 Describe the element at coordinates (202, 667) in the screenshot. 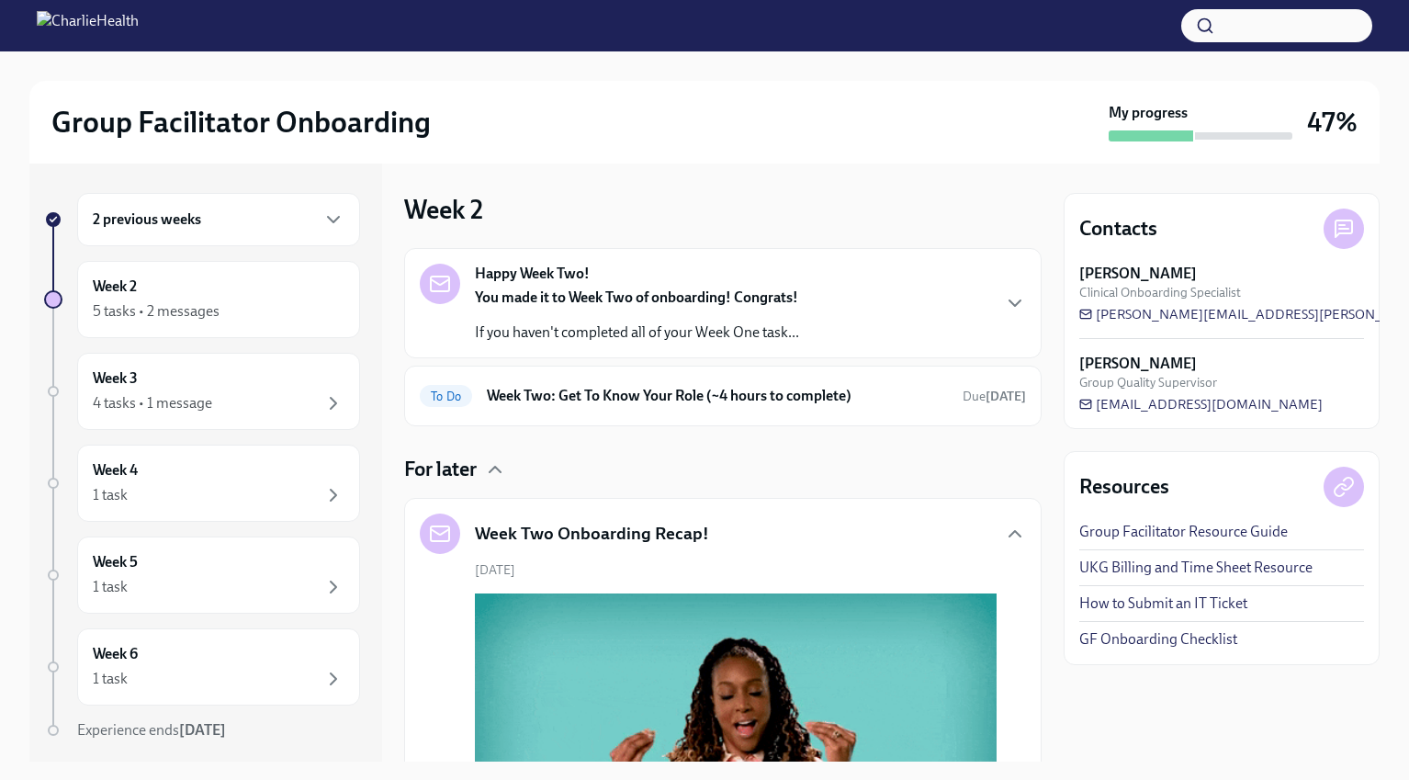

I see `a: Week 61 task` at that location.